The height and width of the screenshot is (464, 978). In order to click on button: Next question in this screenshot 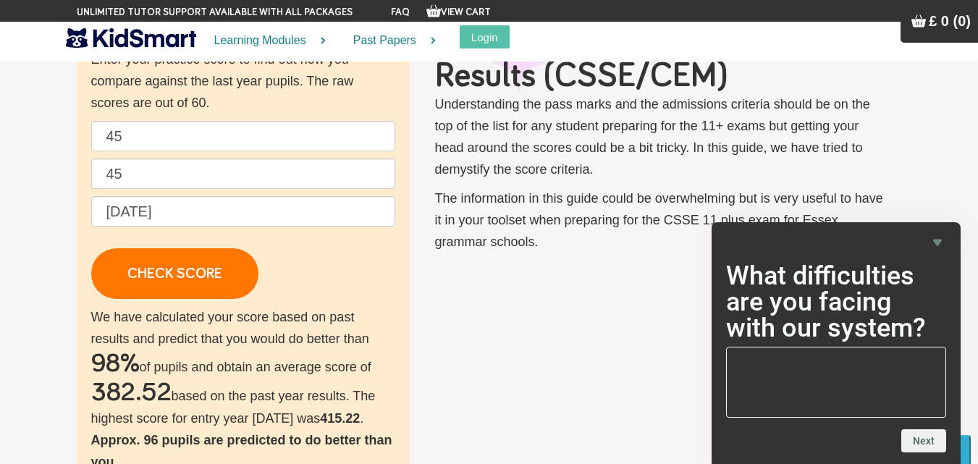, I will do `click(924, 441)`.